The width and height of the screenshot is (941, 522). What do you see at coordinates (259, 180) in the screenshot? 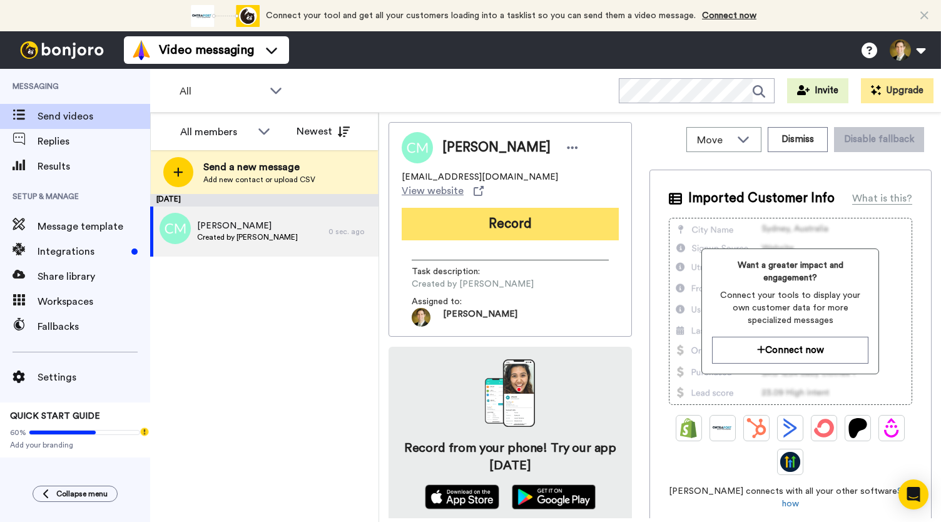
I see `span: Add new contact or upload CSV` at bounding box center [259, 180].